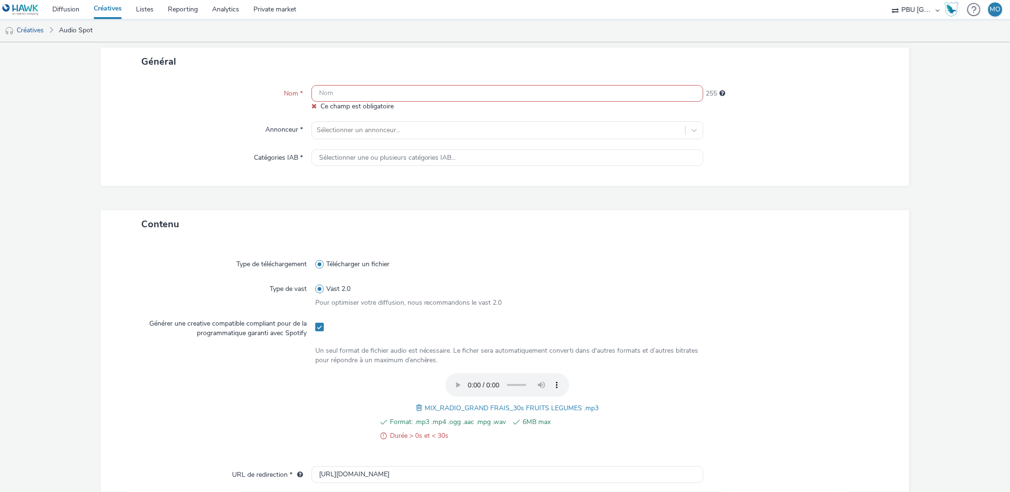 This screenshot has width=1010, height=492. Describe the element at coordinates (267, 473) in the screenshot. I see `label: URL de redirection *` at that location.